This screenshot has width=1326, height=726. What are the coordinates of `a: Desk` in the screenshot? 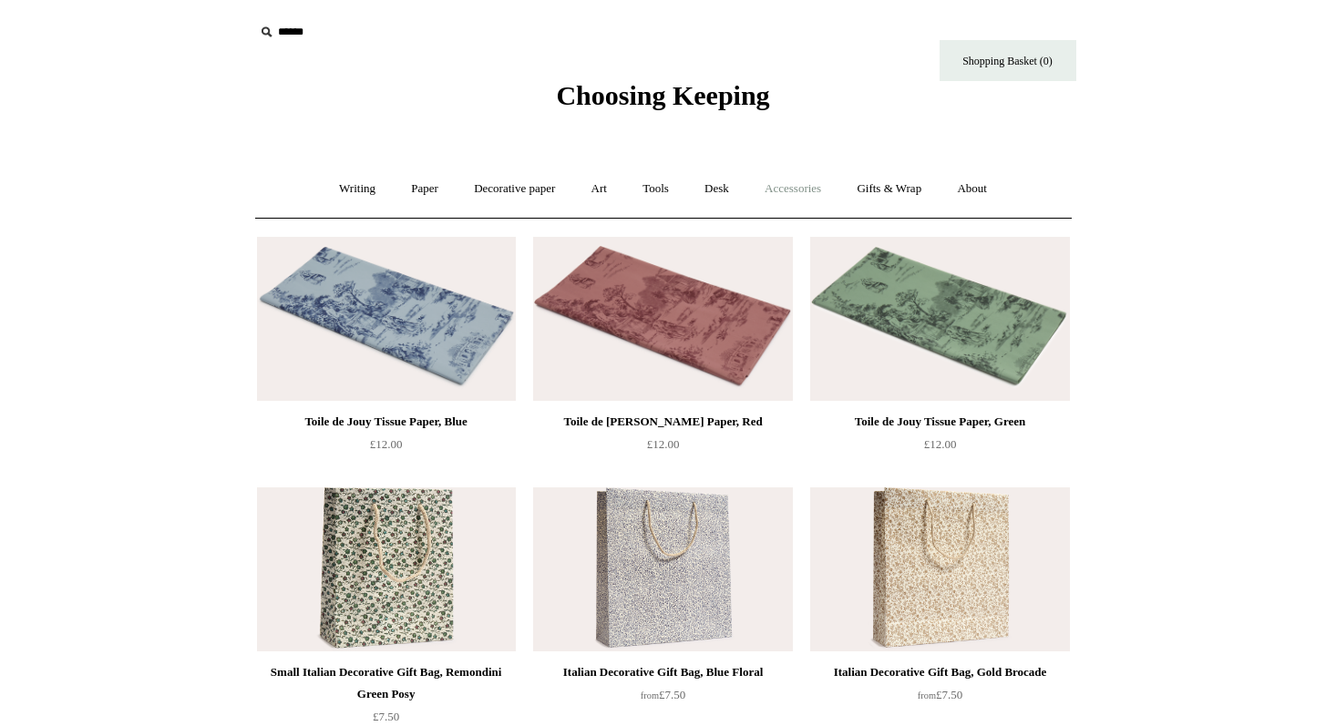 It's located at (716, 189).